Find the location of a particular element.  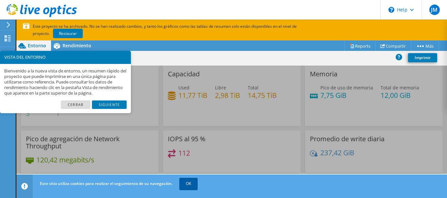

span: Rendimiento is located at coordinates (77, 45).